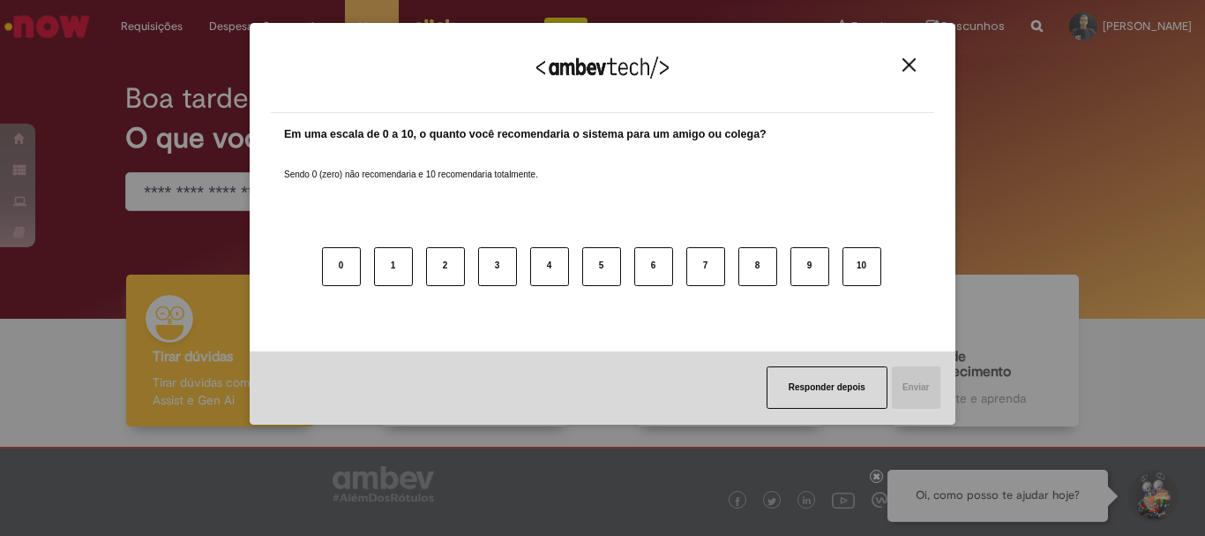 The image size is (1205, 536). I want to click on button: 0, so click(342, 267).